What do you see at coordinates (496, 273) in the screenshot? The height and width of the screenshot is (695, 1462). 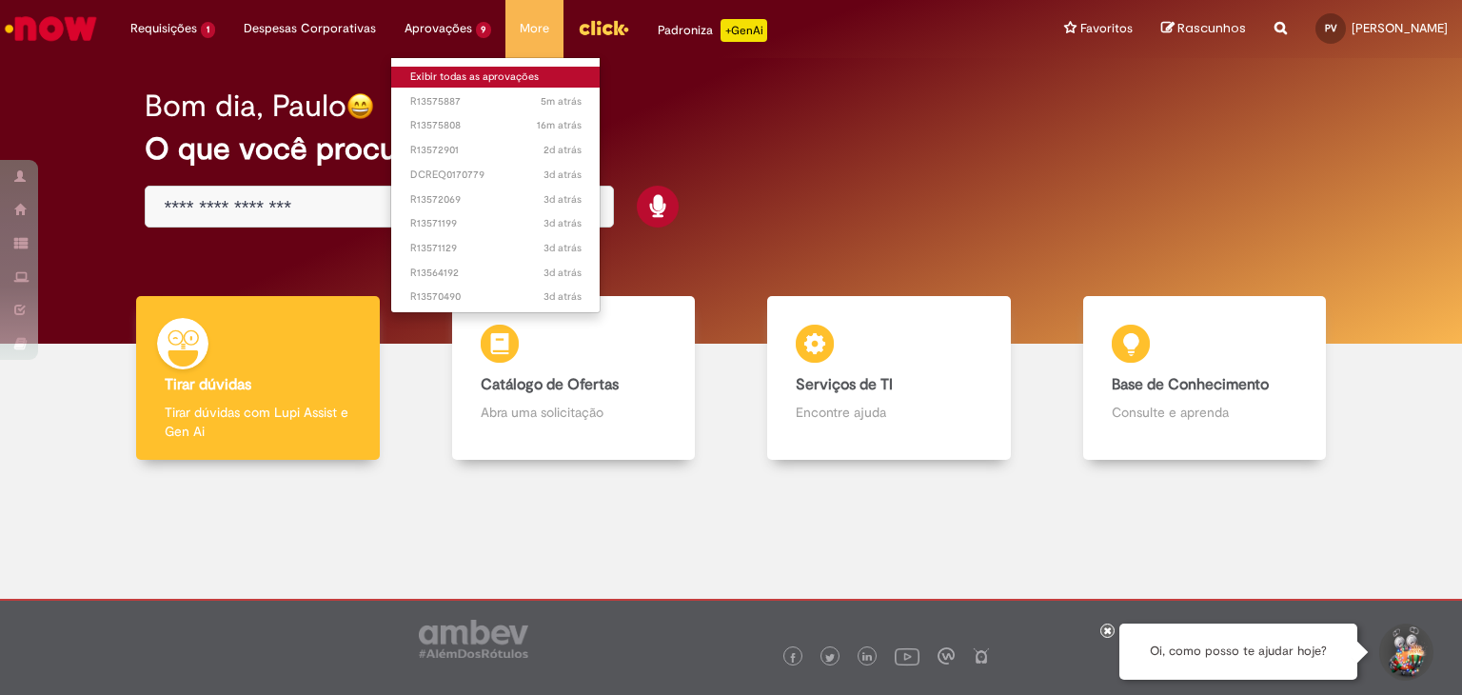 I see `span: R13564192` at bounding box center [496, 273].